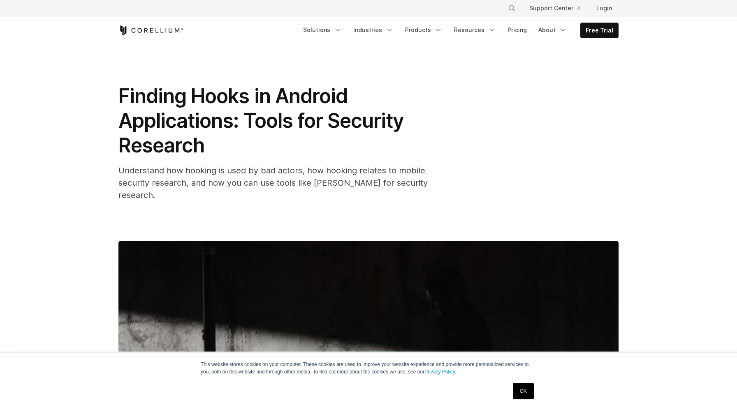  I want to click on a: OK, so click(523, 392).